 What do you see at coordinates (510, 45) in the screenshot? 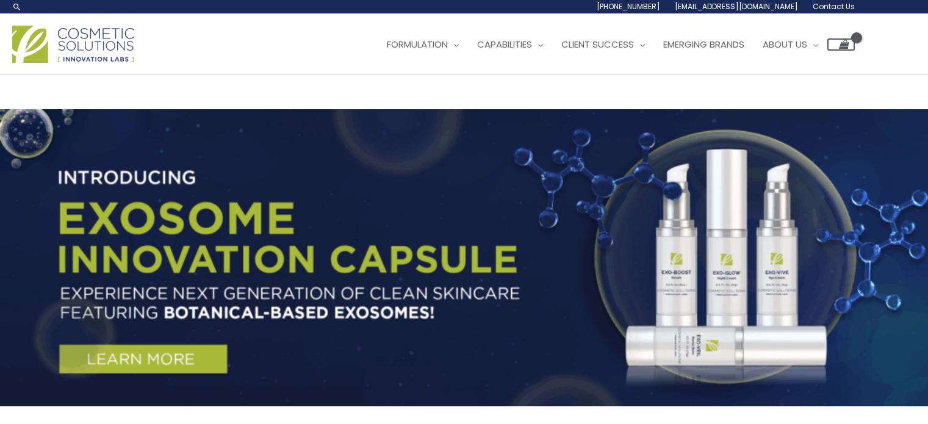
I see `a: Capabilities` at bounding box center [510, 45].